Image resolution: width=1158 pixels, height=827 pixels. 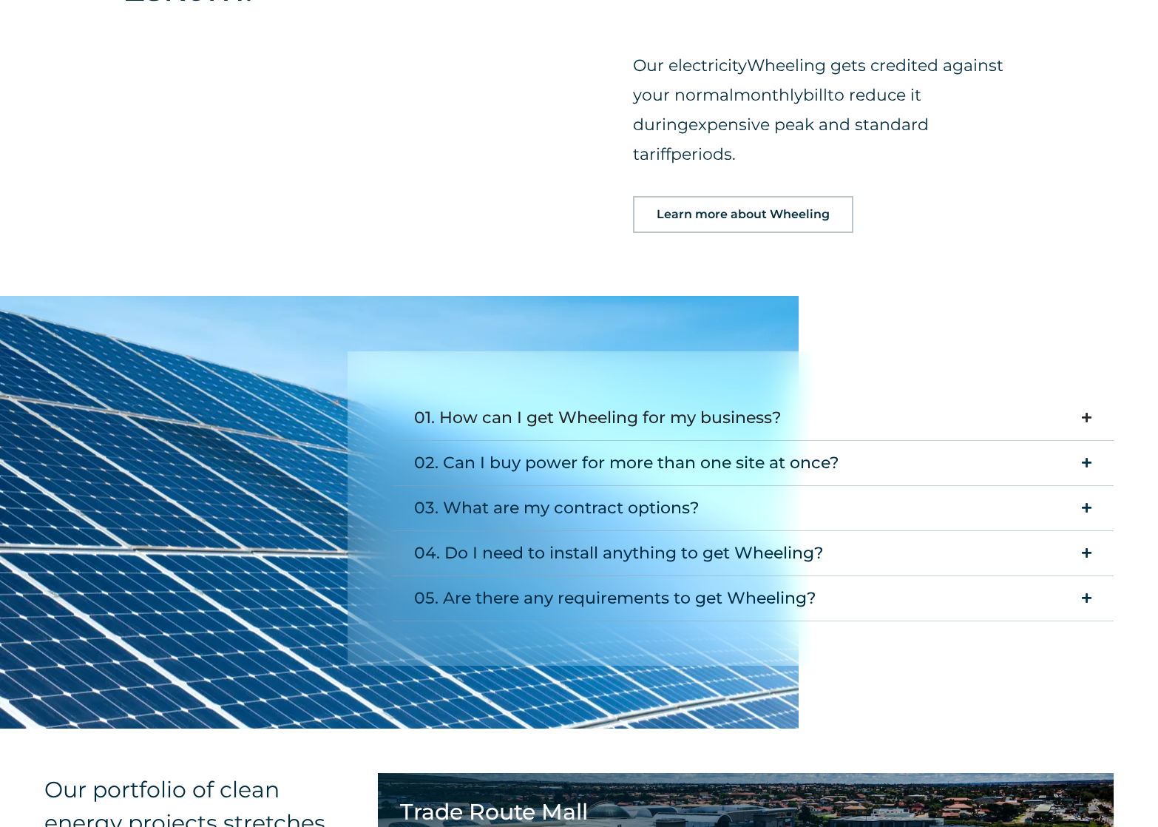 What do you see at coordinates (753, 508) in the screenshot?
I see `div: Accordion. Open links with Enter or Space, close with Escape, and navigate with Arrow Keys` at bounding box center [753, 508].